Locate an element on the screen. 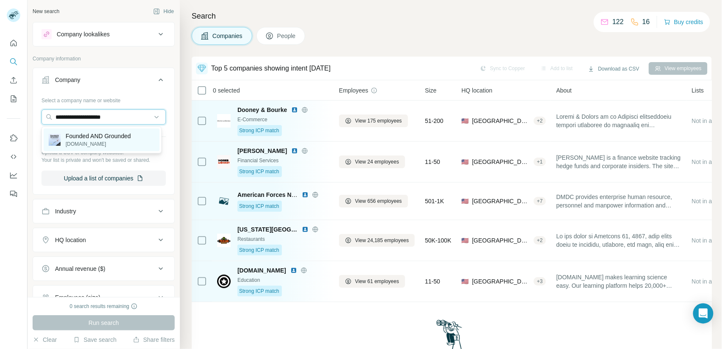 Image resolution: width=722 pixels, height=349 pixels. div: Open Intercom Messenger is located at coordinates (703, 314).